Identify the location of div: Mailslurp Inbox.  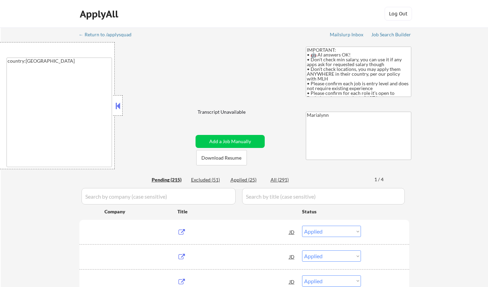
(347, 35).